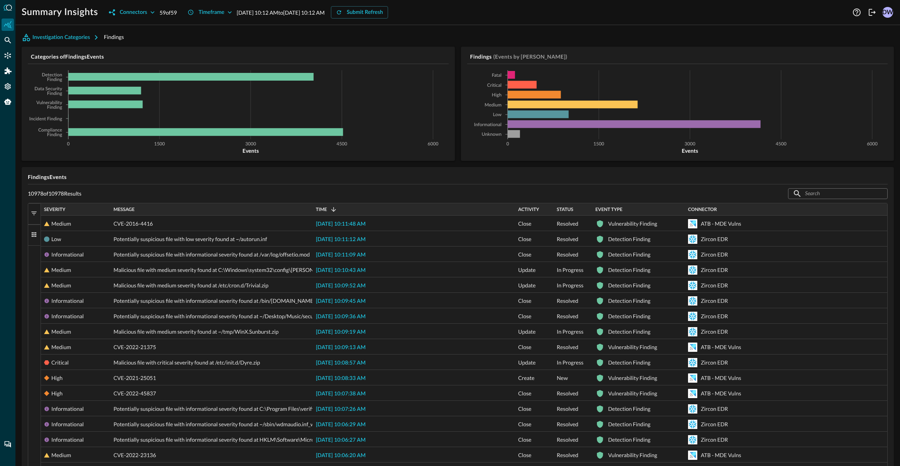  Describe the element at coordinates (132, 12) in the screenshot. I see `button: Connectors` at that location.